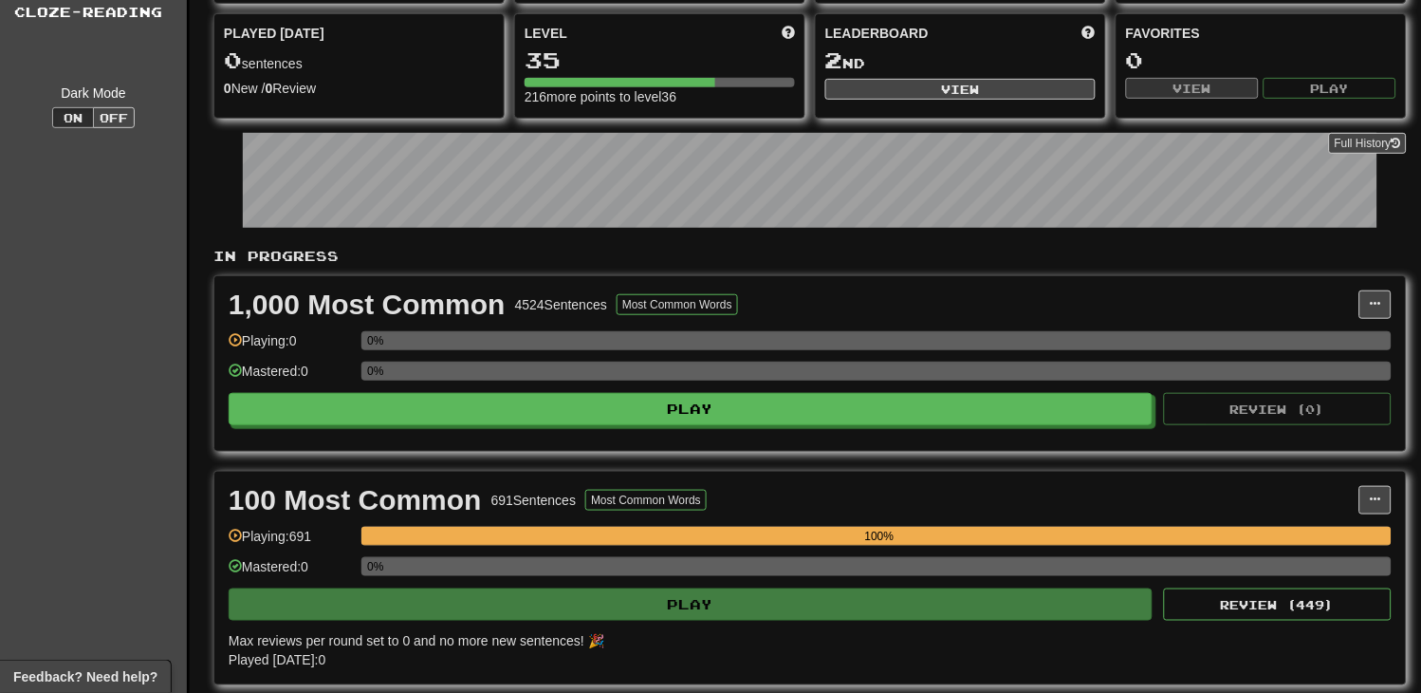 This screenshot has width=1421, height=693. I want to click on div: Favorites, so click(1261, 33).